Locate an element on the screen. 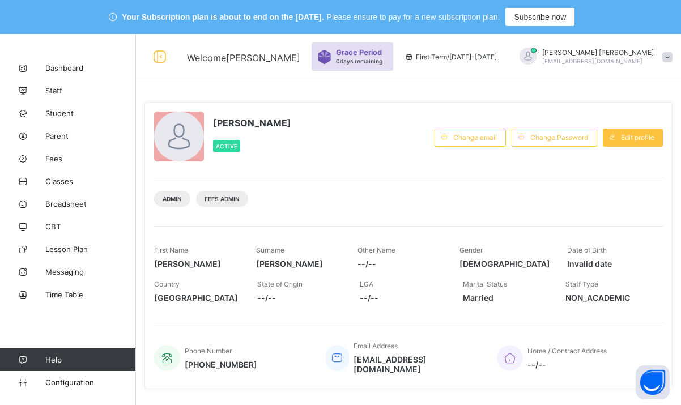 This screenshot has height=405, width=681. button: Open asap is located at coordinates (653, 382).